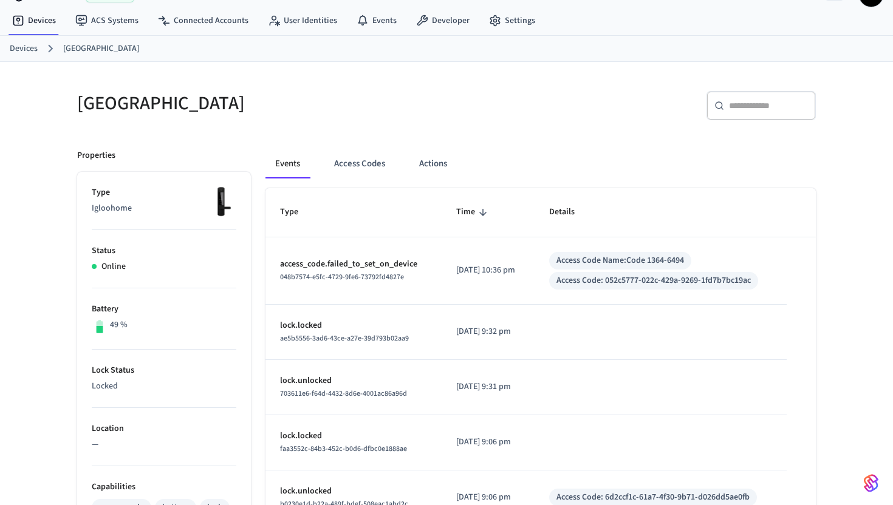 The width and height of the screenshot is (893, 505). What do you see at coordinates (221, 202) in the screenshot?
I see `img: igloohome_mortise_2p` at bounding box center [221, 202].